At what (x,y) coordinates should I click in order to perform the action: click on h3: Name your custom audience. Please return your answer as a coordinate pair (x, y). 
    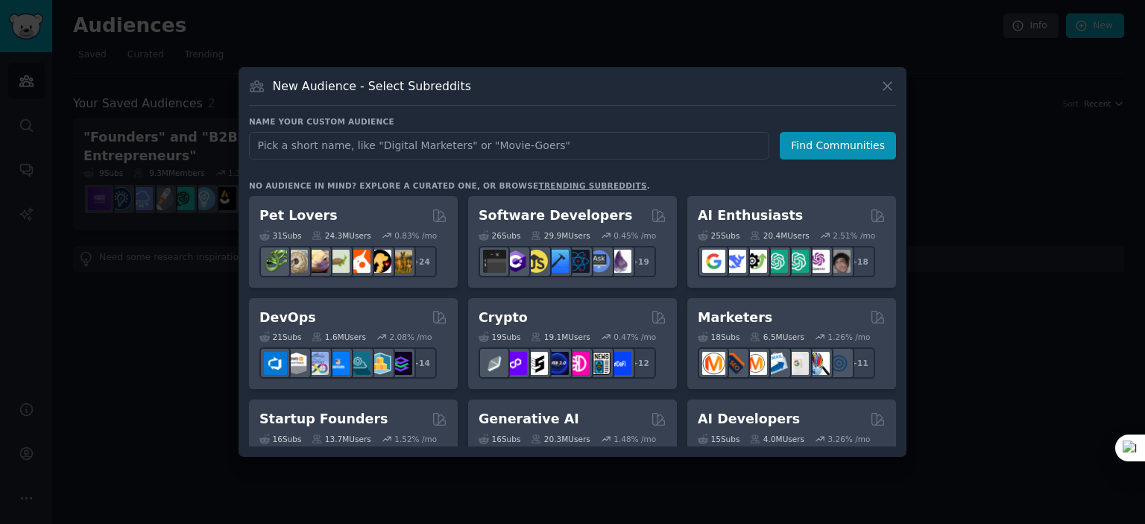
    Looking at the image, I should click on (572, 121).